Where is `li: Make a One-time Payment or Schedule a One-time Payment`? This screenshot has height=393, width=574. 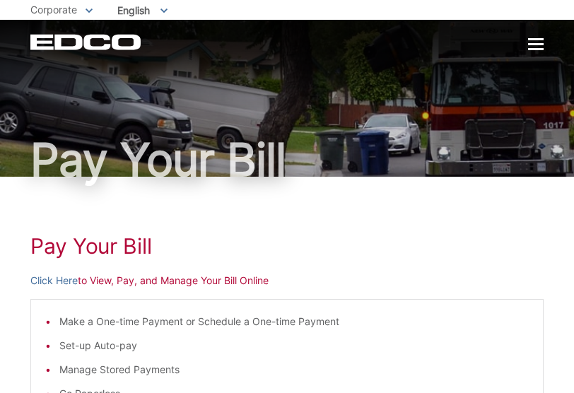
li: Make a One-time Payment or Schedule a One-time Payment is located at coordinates (294, 321).